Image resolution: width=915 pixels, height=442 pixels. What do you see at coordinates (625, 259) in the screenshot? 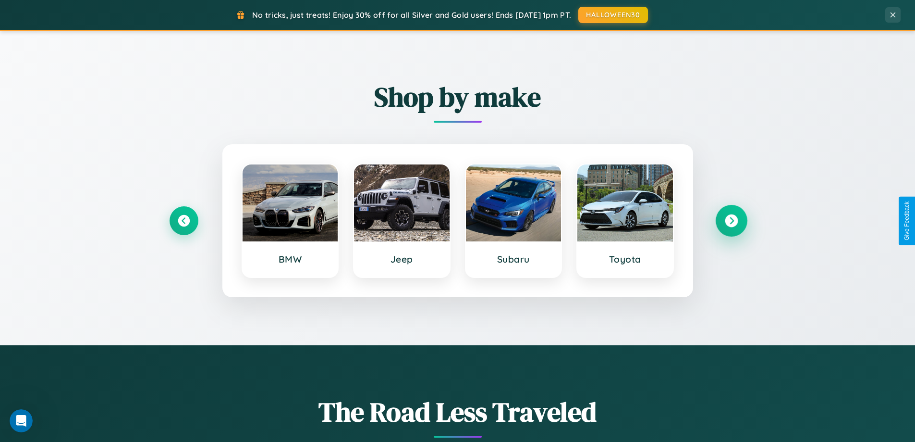
I see `h3: Toyota` at bounding box center [625, 259].